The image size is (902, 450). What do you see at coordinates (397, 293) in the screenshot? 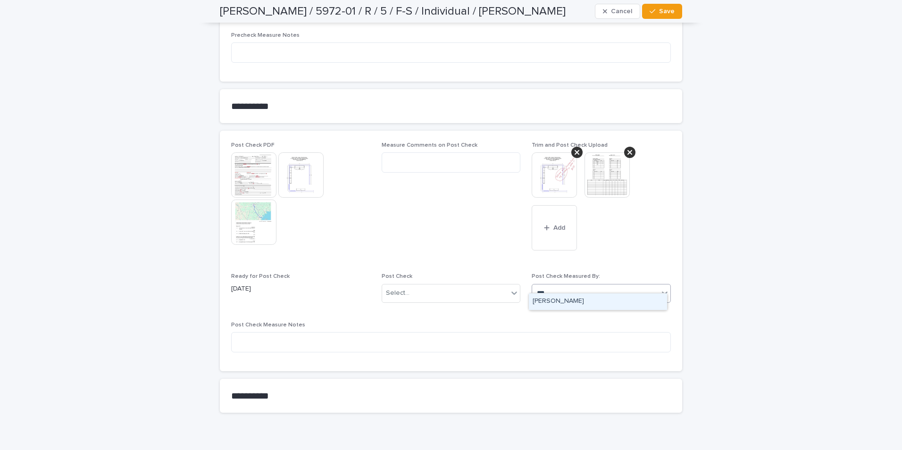
I see `div: Select...` at bounding box center [397, 293].